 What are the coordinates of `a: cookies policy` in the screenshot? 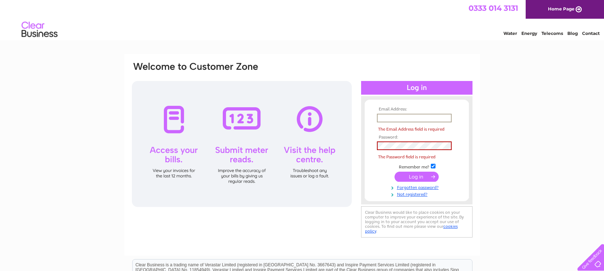 It's located at (412, 228).